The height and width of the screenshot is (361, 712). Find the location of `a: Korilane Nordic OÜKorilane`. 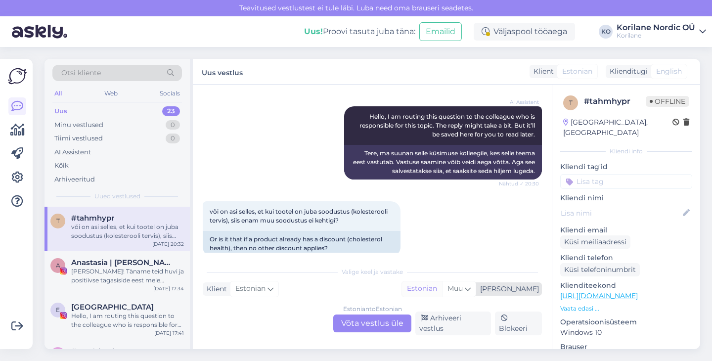

a: Korilane Nordic OÜKorilane is located at coordinates (661, 32).